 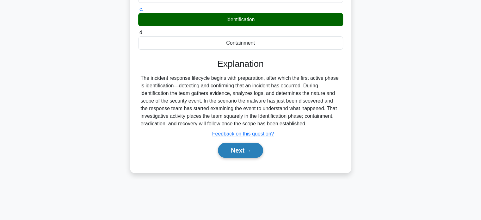 I want to click on button: Next, so click(x=240, y=150).